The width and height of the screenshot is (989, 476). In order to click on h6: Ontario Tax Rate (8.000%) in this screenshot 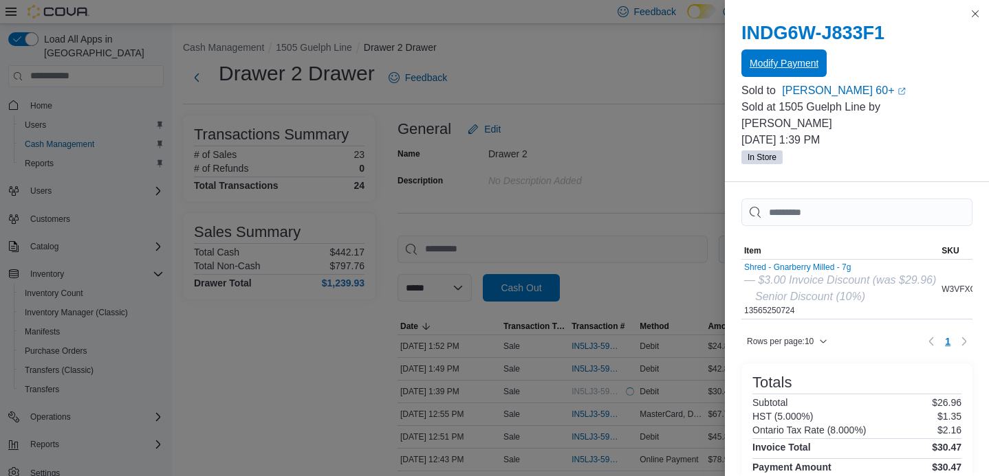, I will do `click(809, 430)`.